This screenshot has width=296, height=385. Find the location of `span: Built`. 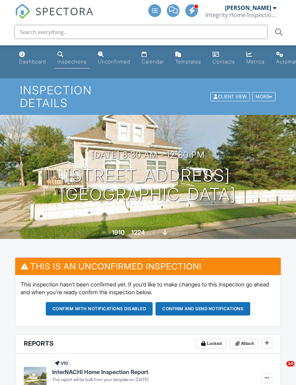

span: Built is located at coordinates (107, 233).